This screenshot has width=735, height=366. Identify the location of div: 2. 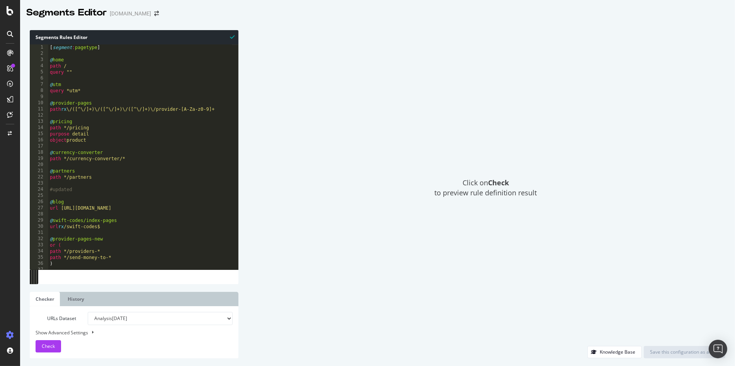
(39, 54).